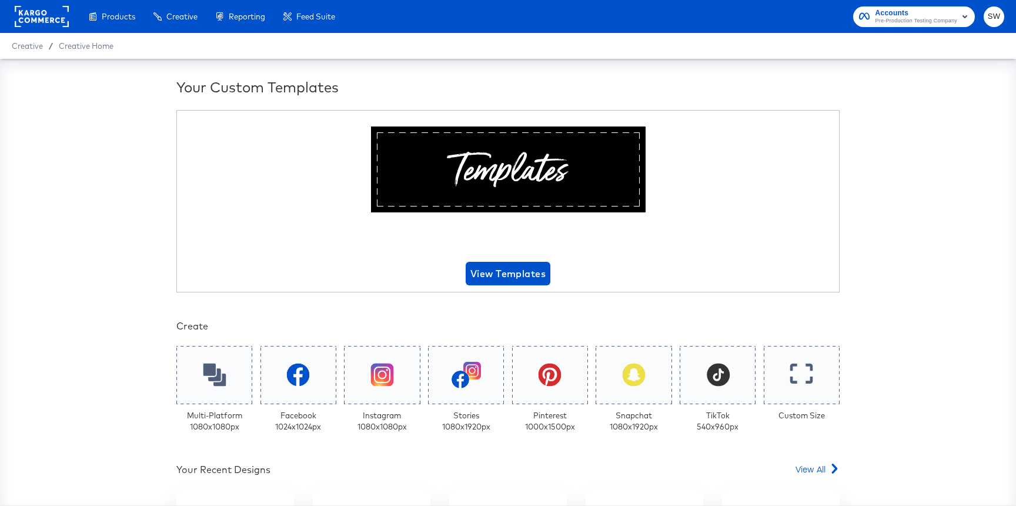 This screenshot has width=1016, height=506. Describe the element at coordinates (817, 471) in the screenshot. I see `a: View All` at that location.